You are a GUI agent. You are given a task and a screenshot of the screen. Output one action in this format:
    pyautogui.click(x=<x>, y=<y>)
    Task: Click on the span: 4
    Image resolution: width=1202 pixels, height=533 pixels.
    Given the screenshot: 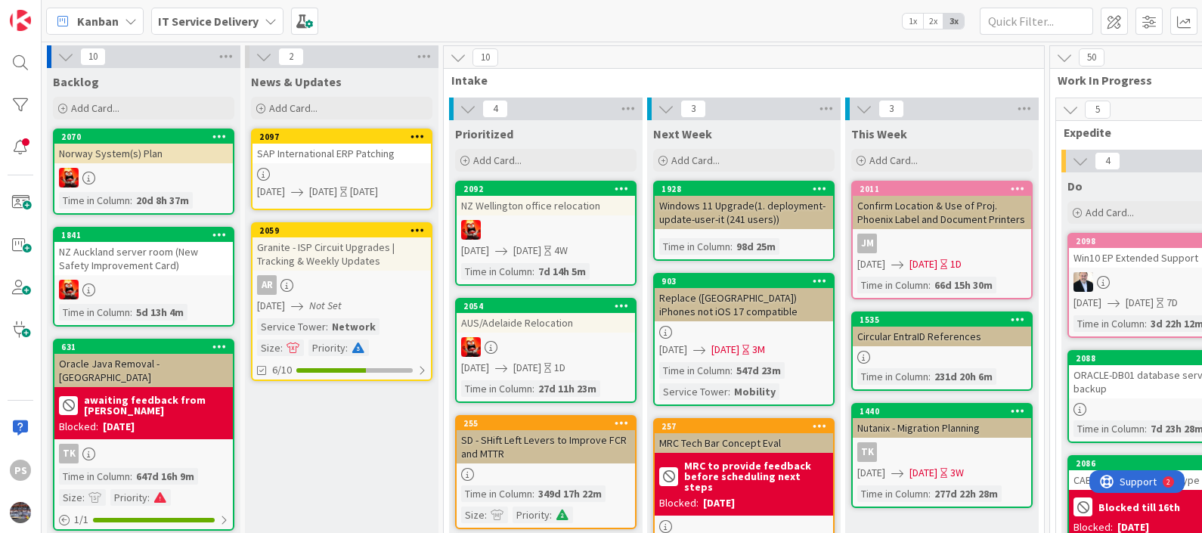 What is the action you would take?
    pyautogui.click(x=495, y=109)
    